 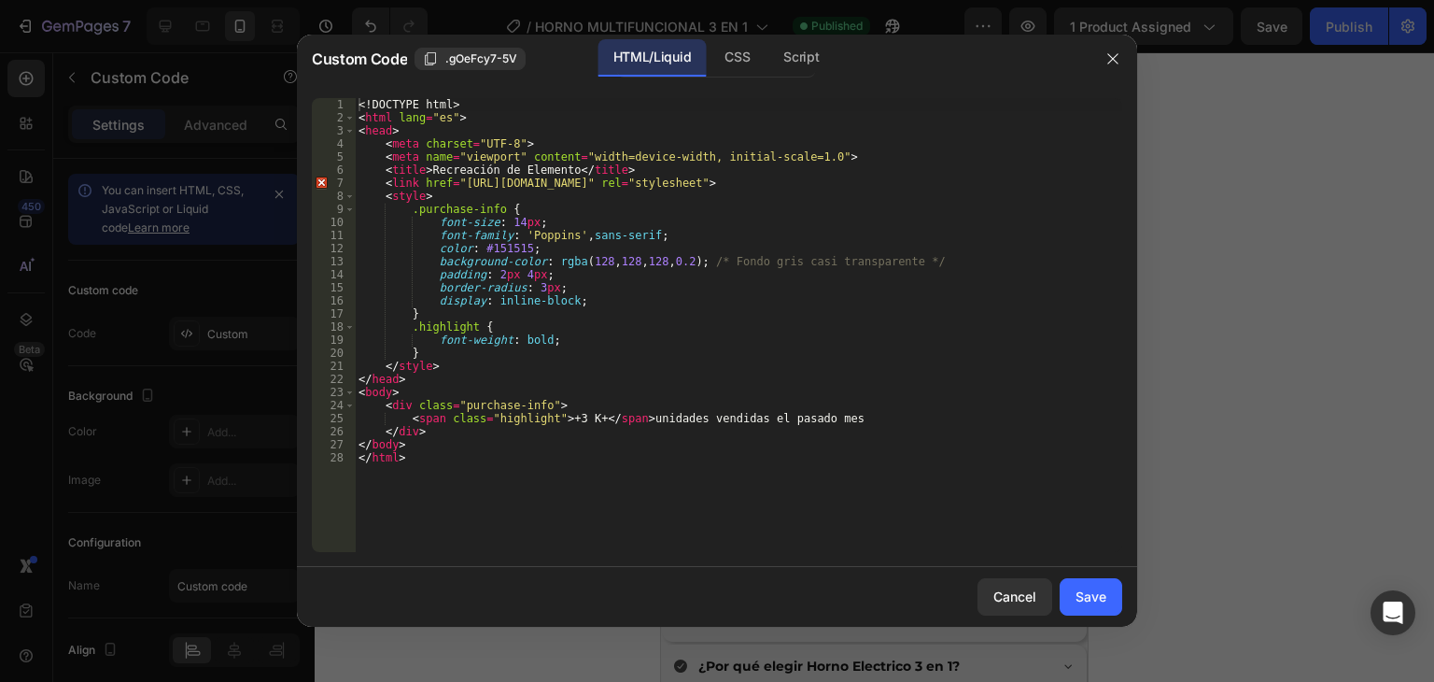 What do you see at coordinates (333, 431) in the screenshot?
I see `div: 26` at bounding box center [333, 431].